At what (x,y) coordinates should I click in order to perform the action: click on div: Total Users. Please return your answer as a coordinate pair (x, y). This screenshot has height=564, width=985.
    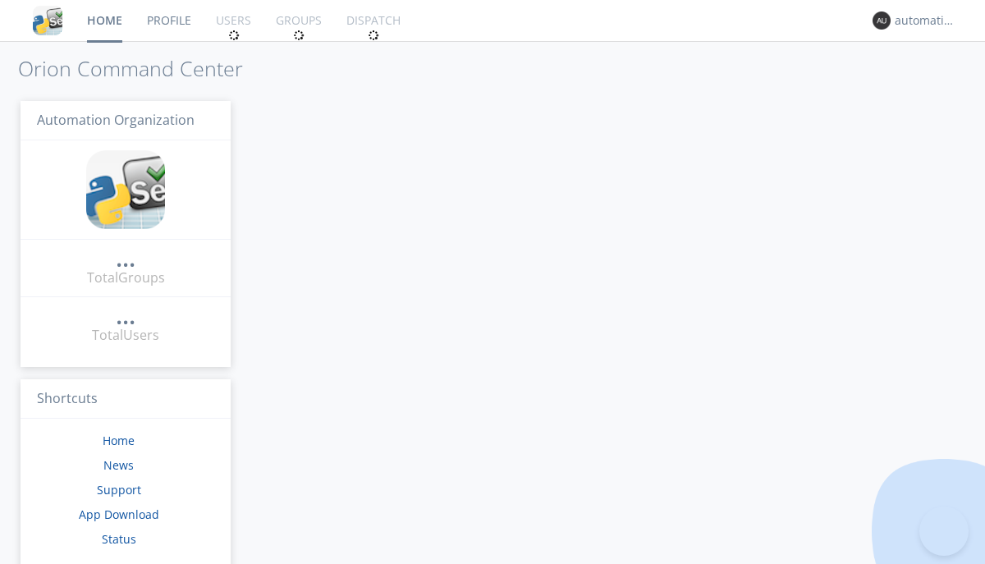
    Looking at the image, I should click on (126, 335).